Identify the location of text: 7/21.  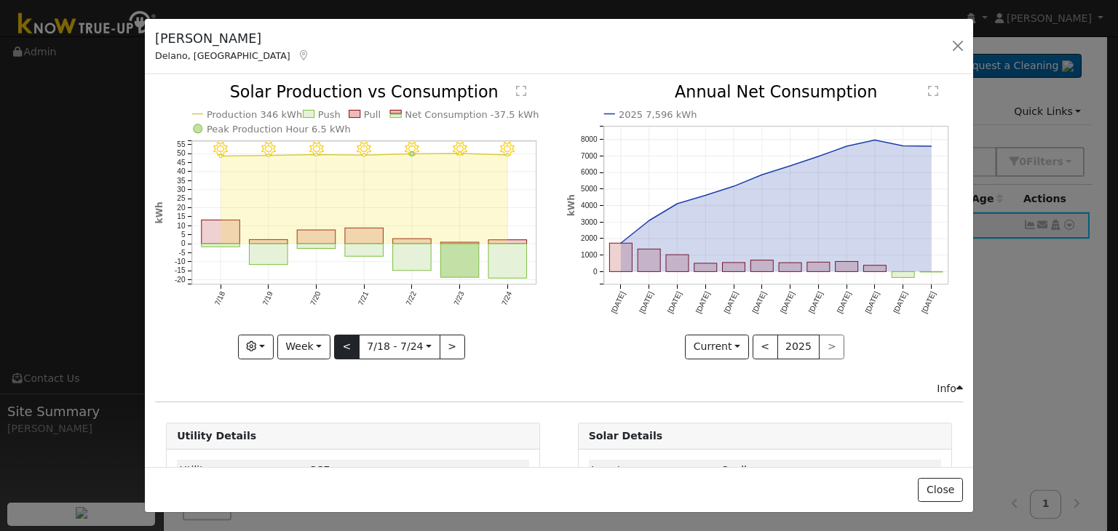
(363, 298).